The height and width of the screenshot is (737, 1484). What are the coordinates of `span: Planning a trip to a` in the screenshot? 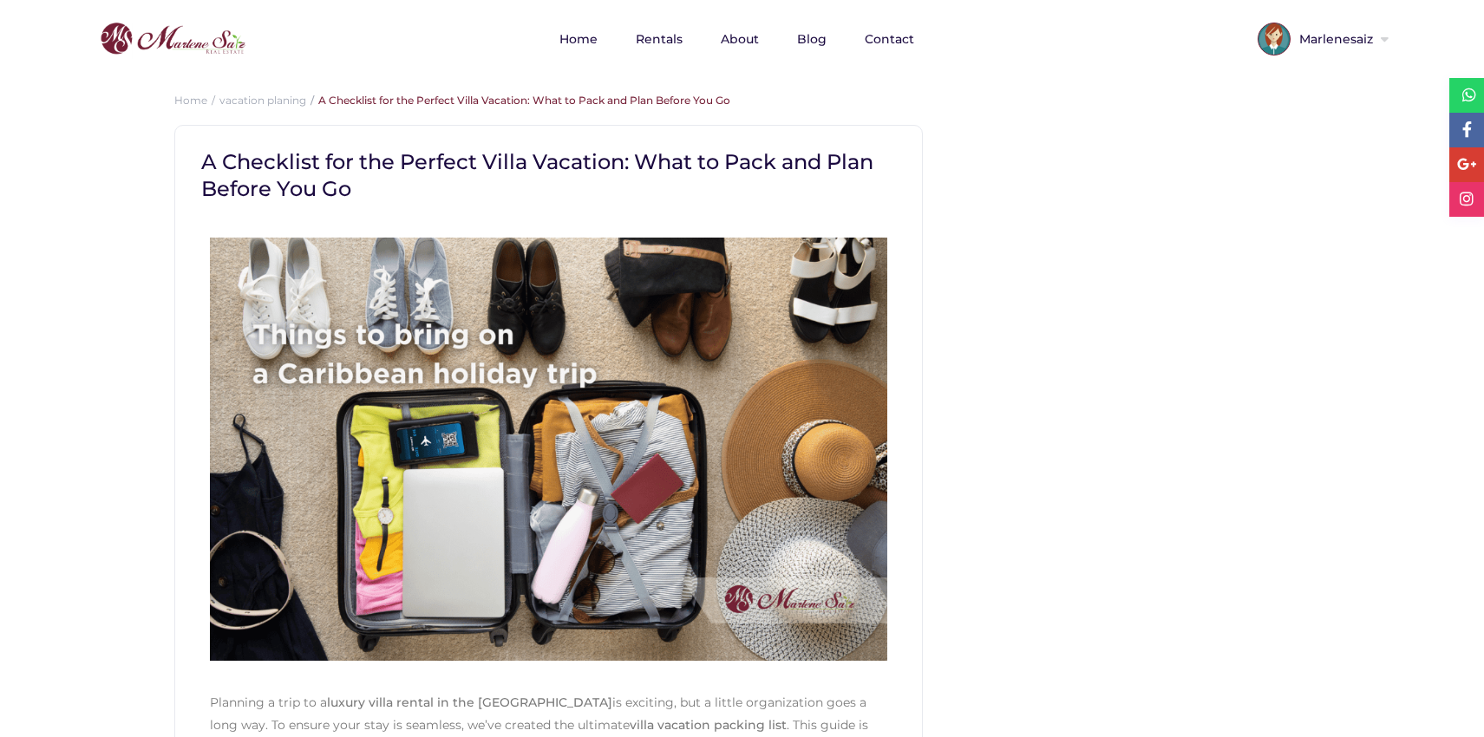 It's located at (268, 703).